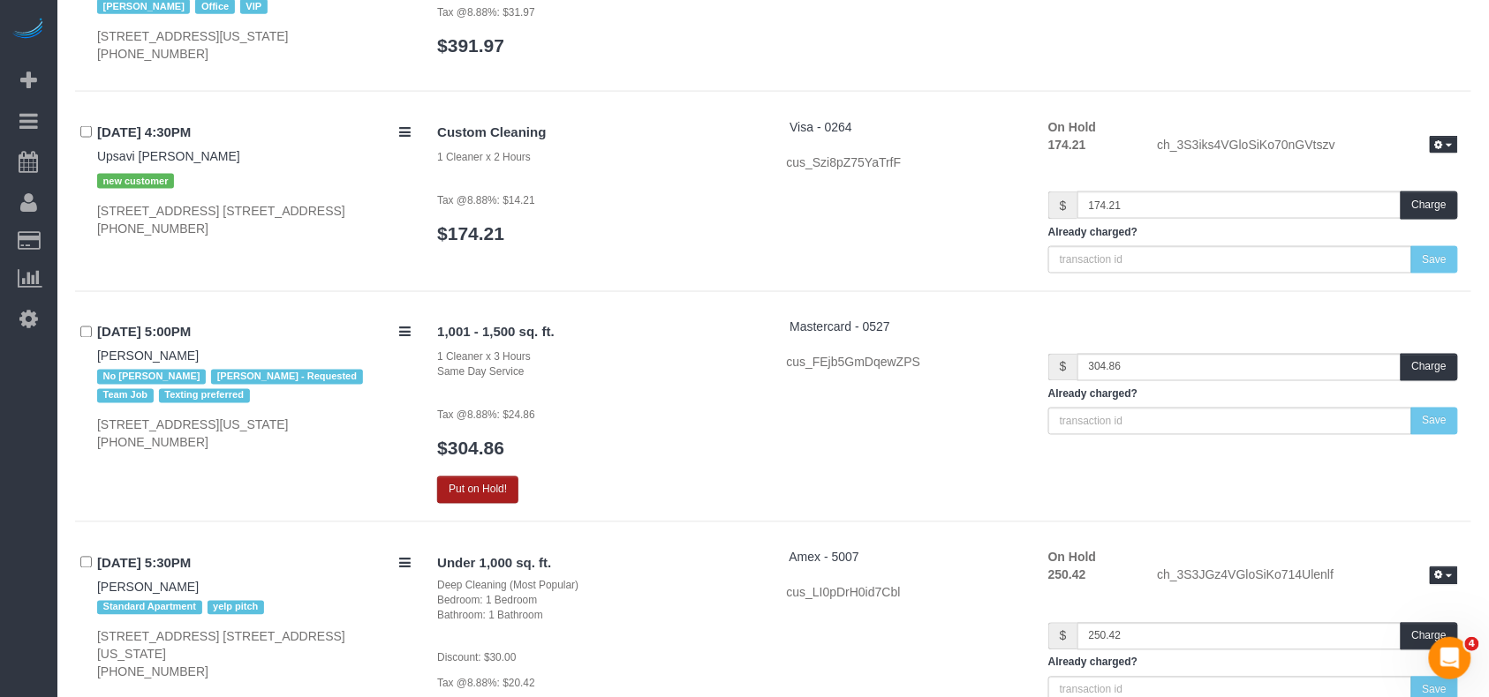 The image size is (1489, 697). What do you see at coordinates (1307, 577) in the screenshot?
I see `div: ch_3S3JGz4VGloSiKo714Ulenlf` at bounding box center [1307, 577].